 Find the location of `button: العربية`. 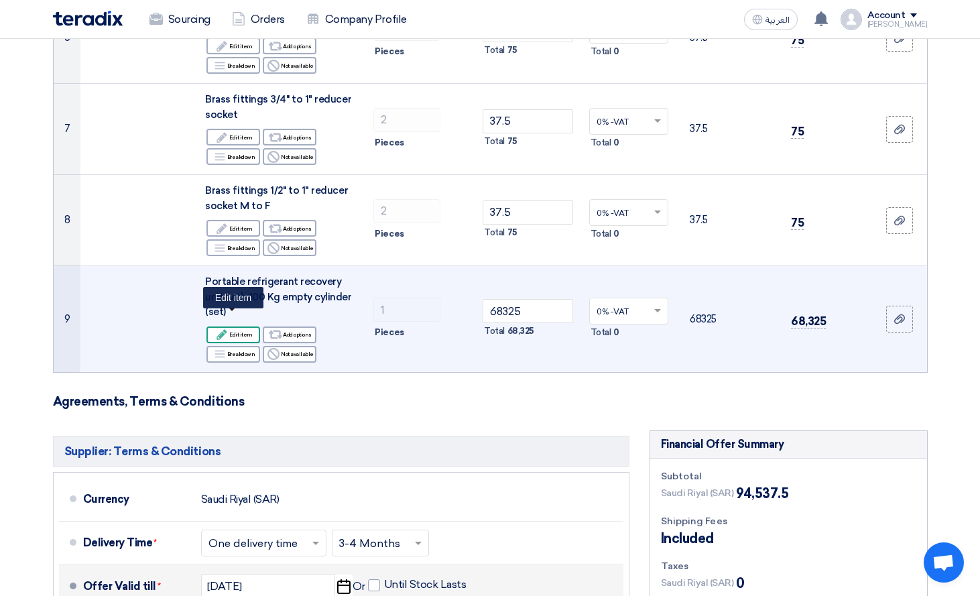

button: العربية is located at coordinates (771, 19).